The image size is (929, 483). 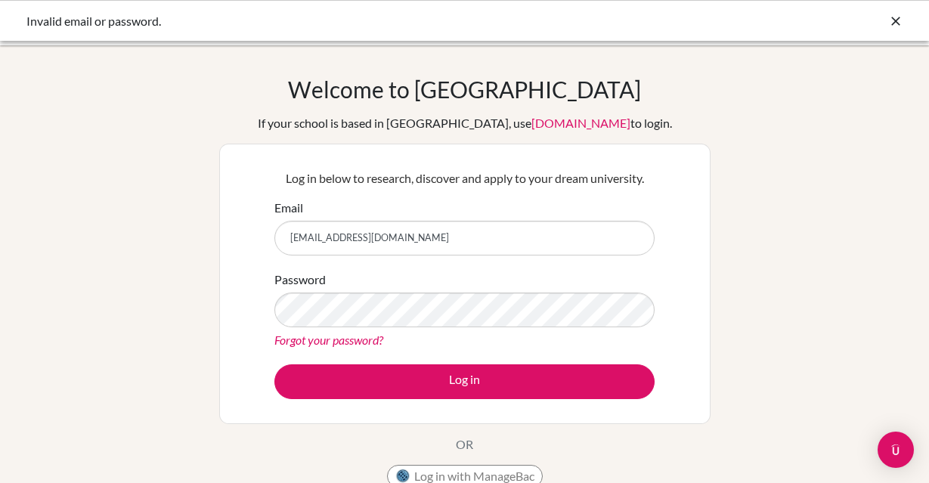 What do you see at coordinates (352, 21) in the screenshot?
I see `div: Invalid email or password.` at bounding box center [352, 21].